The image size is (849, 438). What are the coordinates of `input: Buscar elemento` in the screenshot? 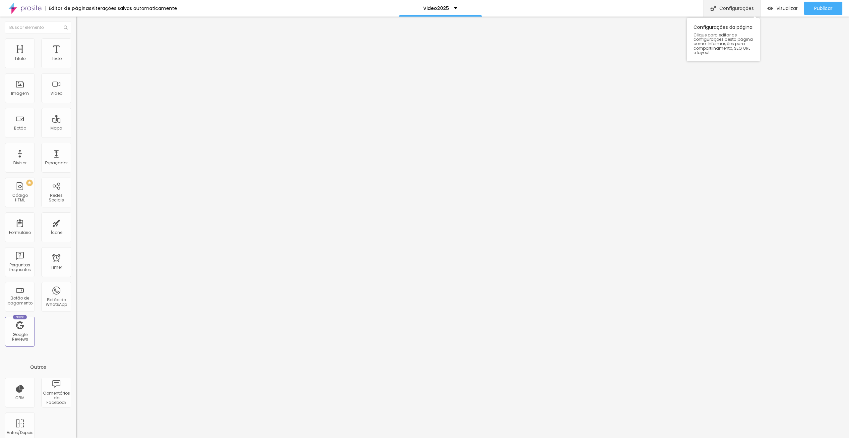 It's located at (38, 28).